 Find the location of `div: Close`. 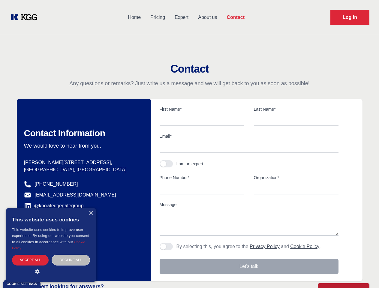

div: Close is located at coordinates (91, 213).